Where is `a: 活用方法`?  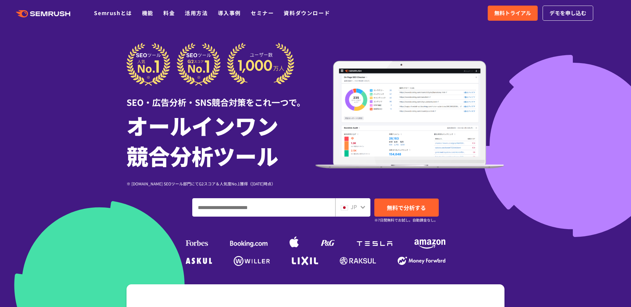 a: 活用方法 is located at coordinates (196, 13).